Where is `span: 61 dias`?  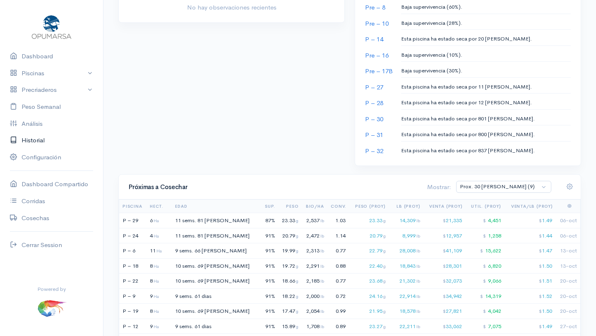 span: 61 dias is located at coordinates (203, 326).